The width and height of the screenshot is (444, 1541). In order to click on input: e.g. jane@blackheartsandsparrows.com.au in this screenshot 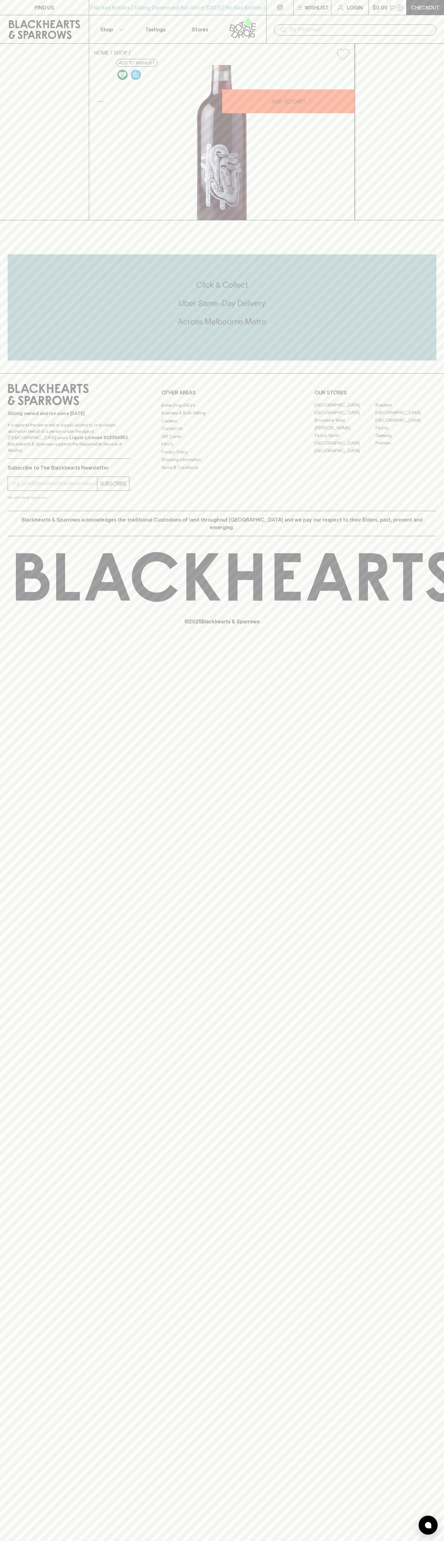, I will do `click(55, 484)`.